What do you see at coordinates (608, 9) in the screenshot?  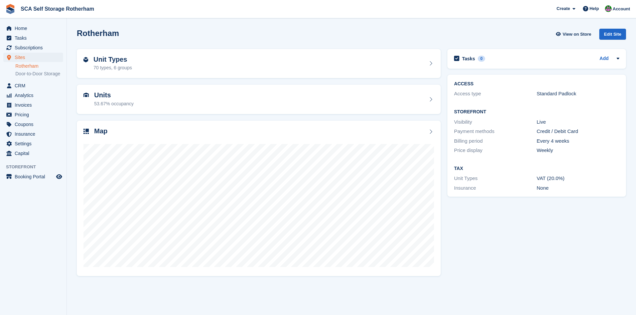 I see `img: Sarah Race` at bounding box center [608, 9].